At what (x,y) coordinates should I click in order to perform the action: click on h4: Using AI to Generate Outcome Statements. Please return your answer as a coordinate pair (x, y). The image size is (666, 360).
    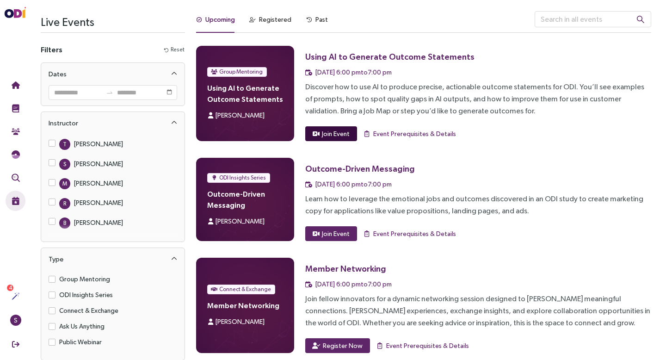
    Looking at the image, I should click on (245, 93).